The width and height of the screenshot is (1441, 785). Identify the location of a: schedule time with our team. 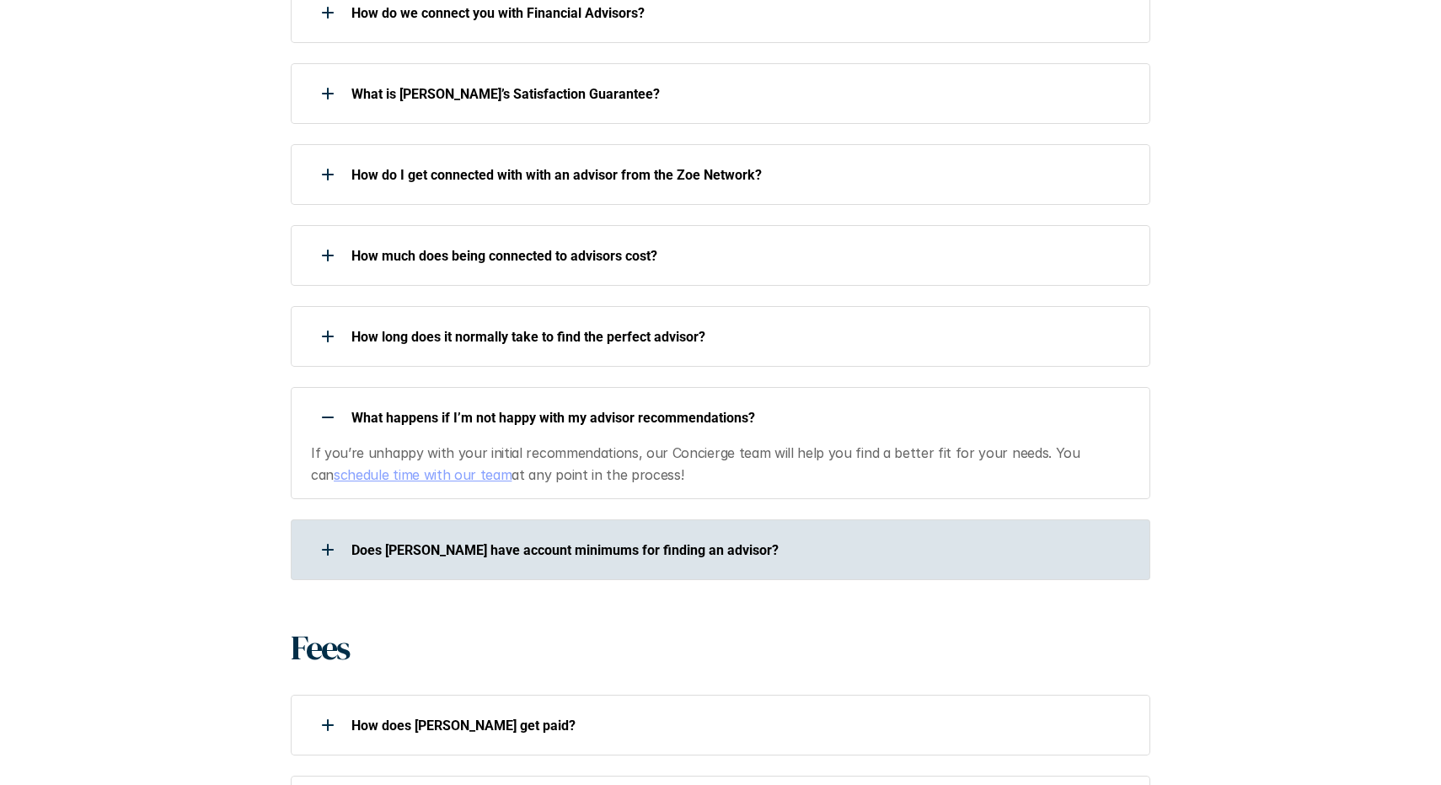
(422, 474).